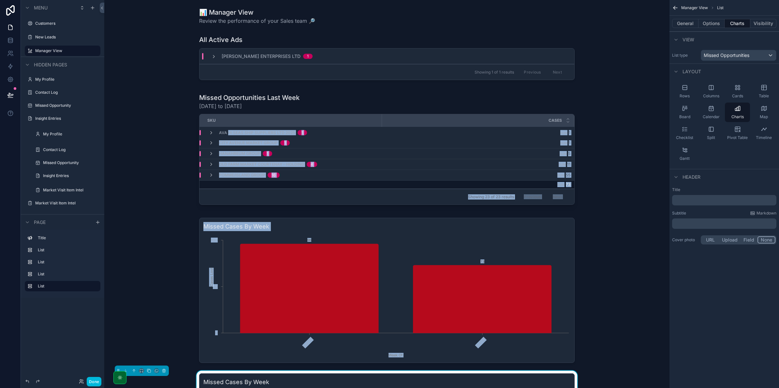  I want to click on div: 4, so click(312, 165).